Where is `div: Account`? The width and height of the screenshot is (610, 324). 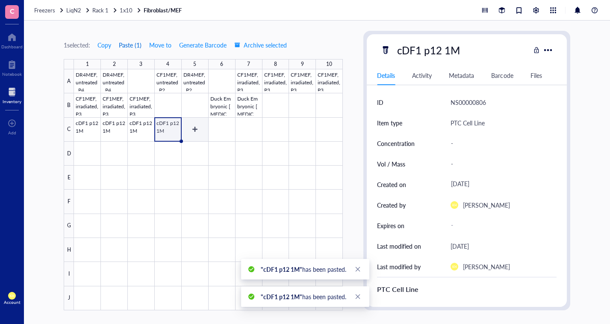 div: Account is located at coordinates (12, 302).